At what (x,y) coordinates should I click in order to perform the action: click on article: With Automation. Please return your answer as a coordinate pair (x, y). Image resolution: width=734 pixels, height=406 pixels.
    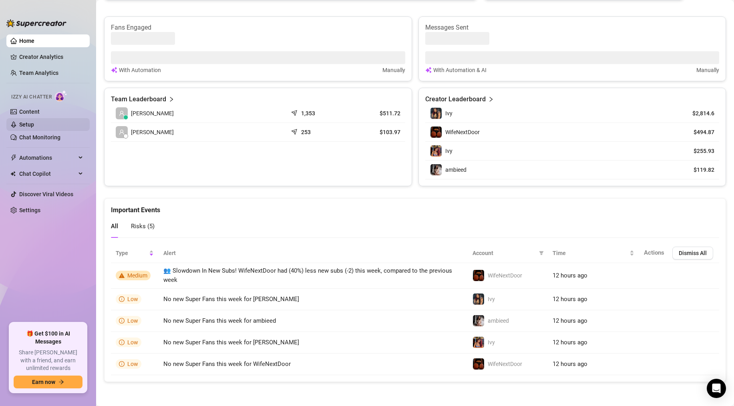
    Looking at the image, I should click on (140, 70).